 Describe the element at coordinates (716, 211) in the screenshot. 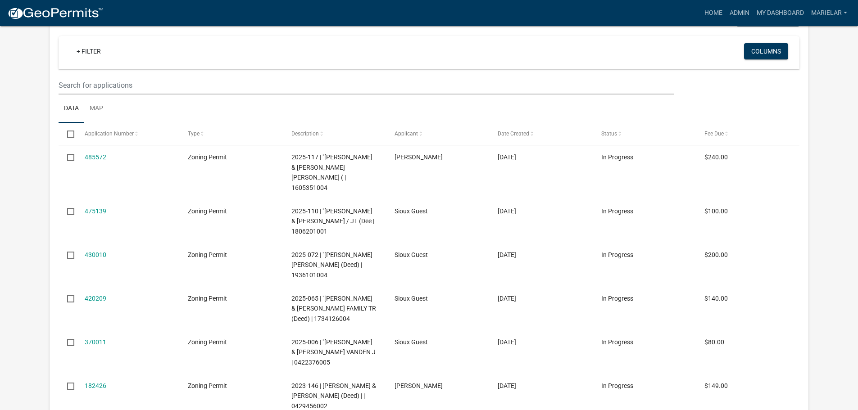

I see `span: $100.00` at that location.